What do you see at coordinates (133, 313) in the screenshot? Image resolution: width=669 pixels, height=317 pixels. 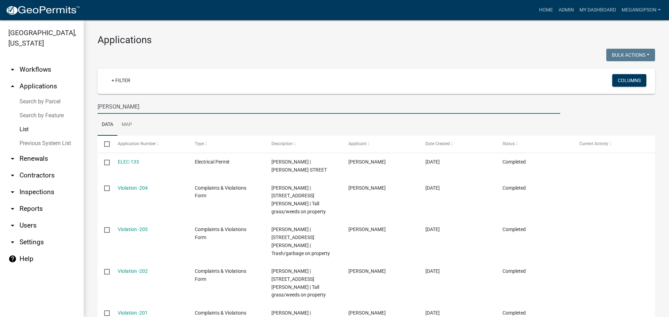 I see `a: Violation -201` at bounding box center [133, 313].